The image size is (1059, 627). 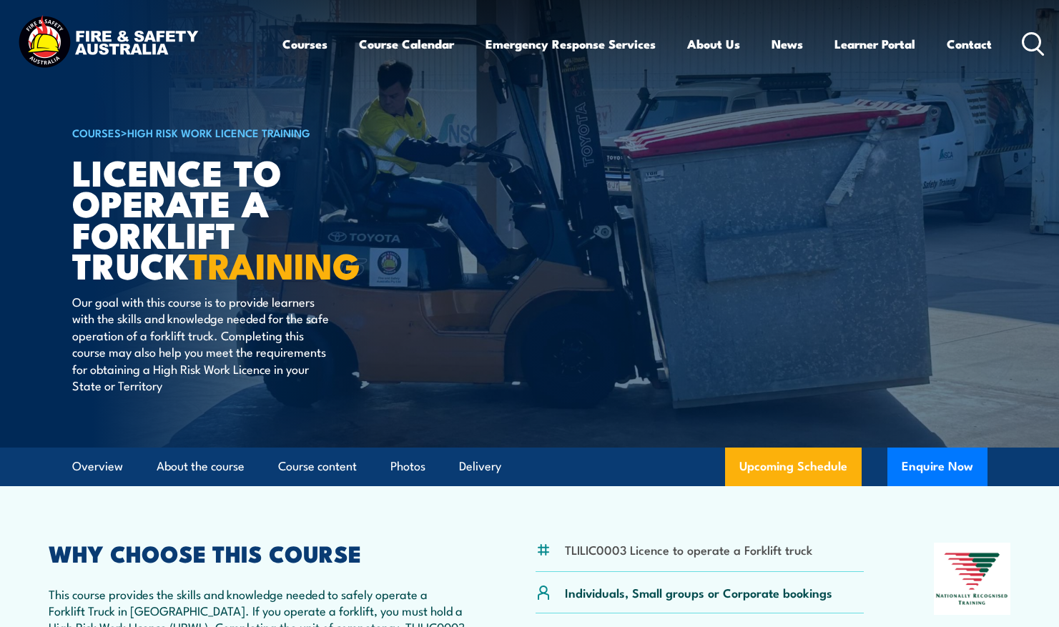 I want to click on h2: WHY CHOOSE THIS COURSE, so click(x=257, y=553).